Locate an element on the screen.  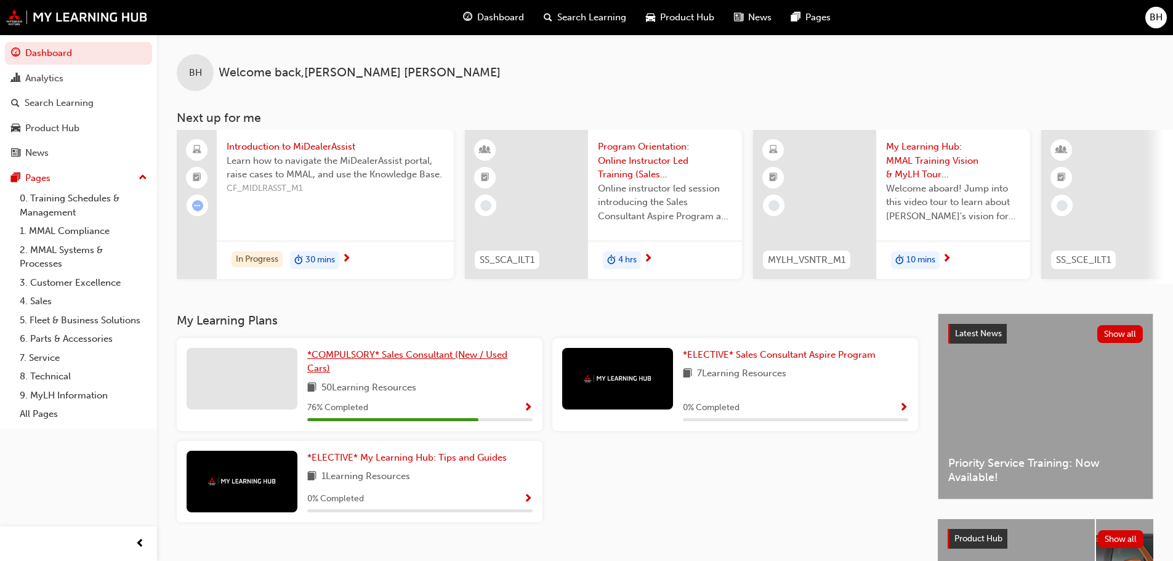
div: Pages is located at coordinates (38, 178).